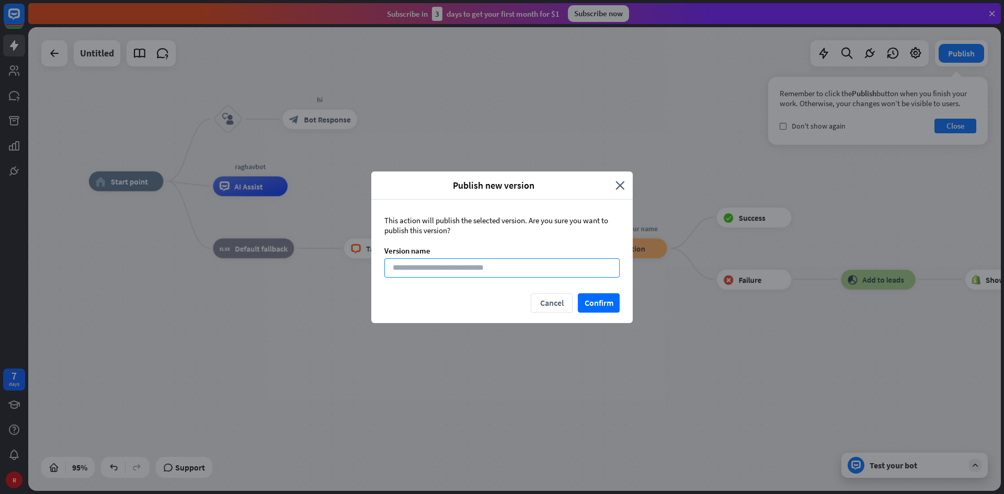  I want to click on div: This action will publish the selected version. Are you sure you want to publish this version?, so click(502, 225).